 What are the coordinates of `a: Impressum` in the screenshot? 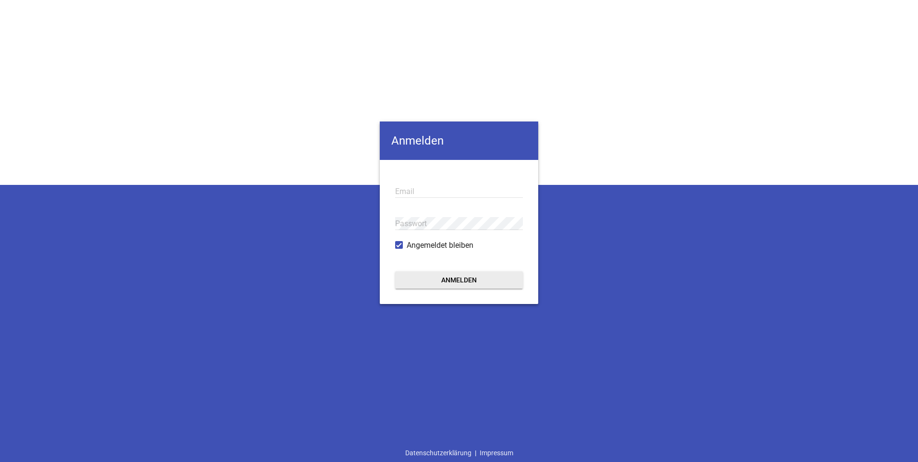 It's located at (497, 453).